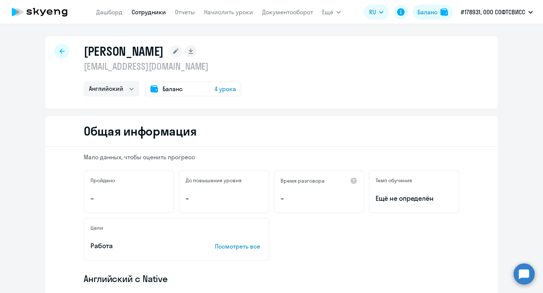 The image size is (543, 293). What do you see at coordinates (172, 89) in the screenshot?
I see `span: Баланс` at bounding box center [172, 89].